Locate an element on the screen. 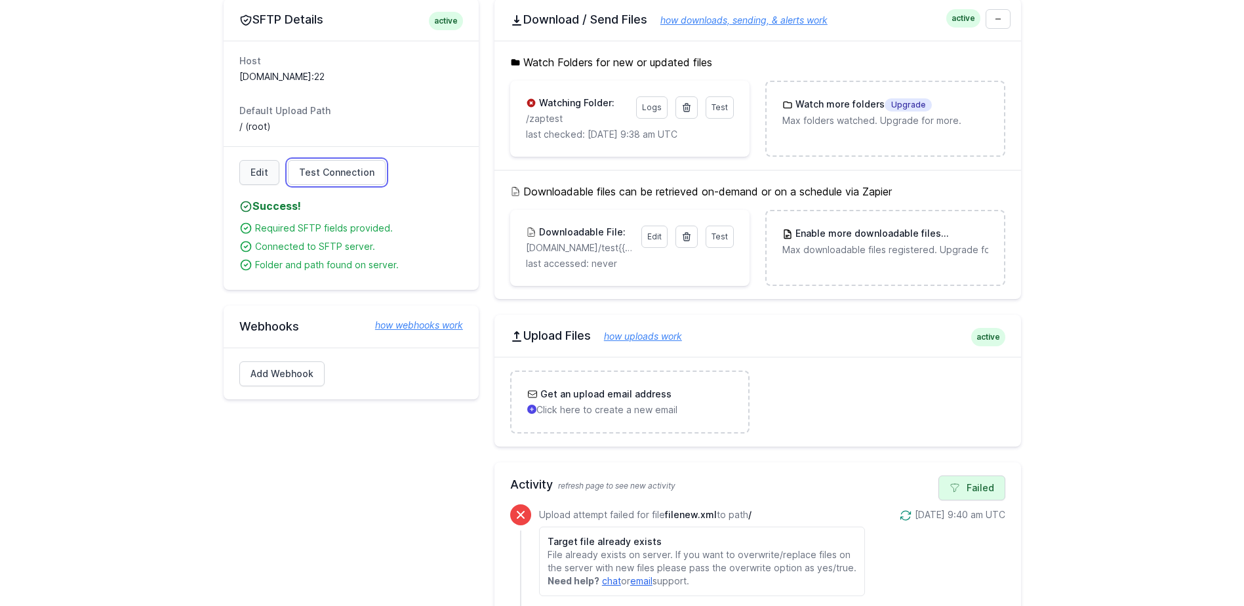 The height and width of the screenshot is (606, 1244). a: Test Connection is located at coordinates (337, 173).